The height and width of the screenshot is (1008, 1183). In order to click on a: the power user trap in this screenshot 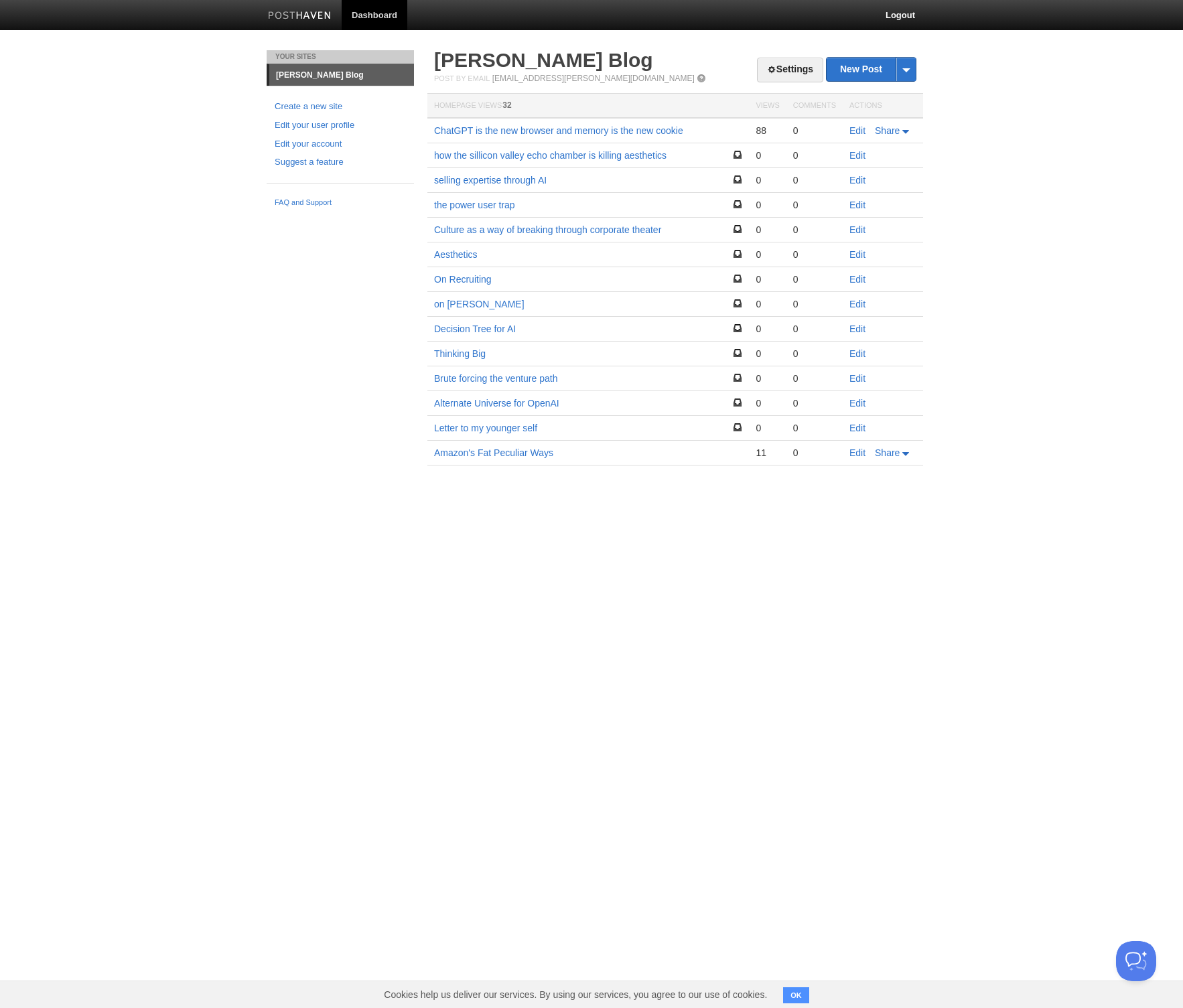, I will do `click(475, 205)`.